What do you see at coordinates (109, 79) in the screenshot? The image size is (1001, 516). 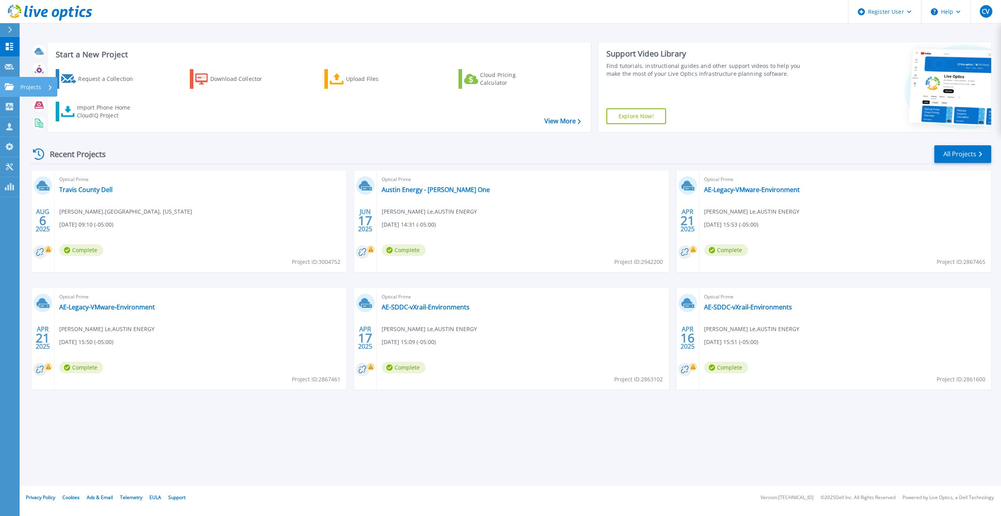 I see `div: Request a Collection` at bounding box center [109, 79].